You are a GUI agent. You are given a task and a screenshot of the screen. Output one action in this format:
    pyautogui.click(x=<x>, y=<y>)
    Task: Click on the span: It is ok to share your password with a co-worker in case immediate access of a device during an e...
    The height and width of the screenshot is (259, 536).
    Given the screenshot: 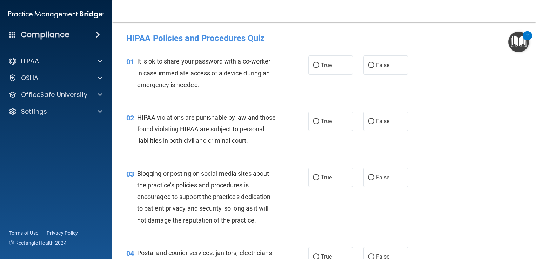 What is the action you would take?
    pyautogui.click(x=204, y=73)
    